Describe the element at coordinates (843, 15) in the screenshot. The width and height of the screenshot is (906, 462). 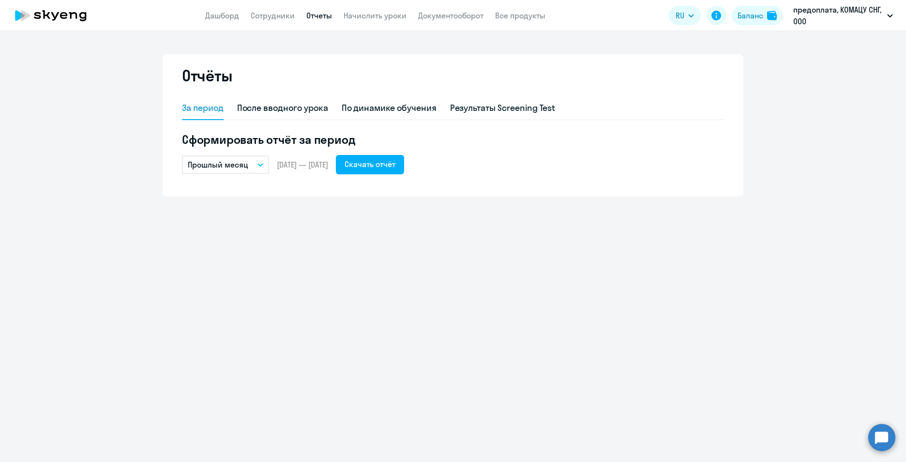
I see `button: предоплата, КОМАЦУ СНГ, ООО` at that location.